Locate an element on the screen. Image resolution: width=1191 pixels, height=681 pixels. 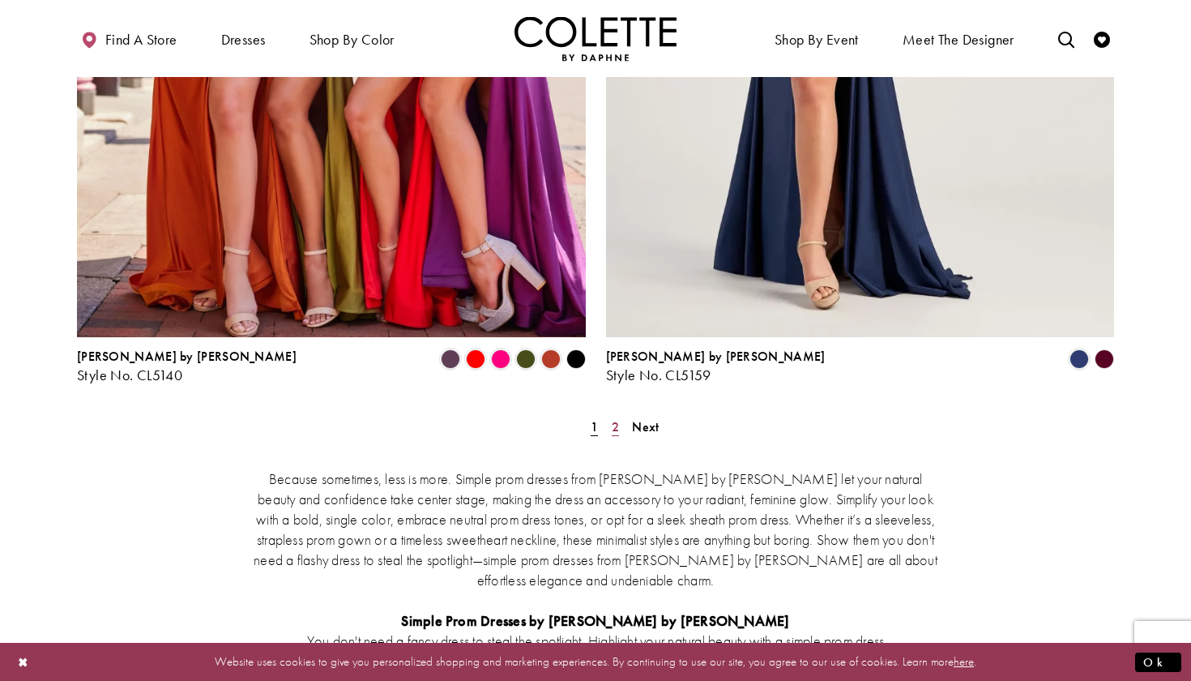
button: Submit Dialog is located at coordinates (1158, 661).